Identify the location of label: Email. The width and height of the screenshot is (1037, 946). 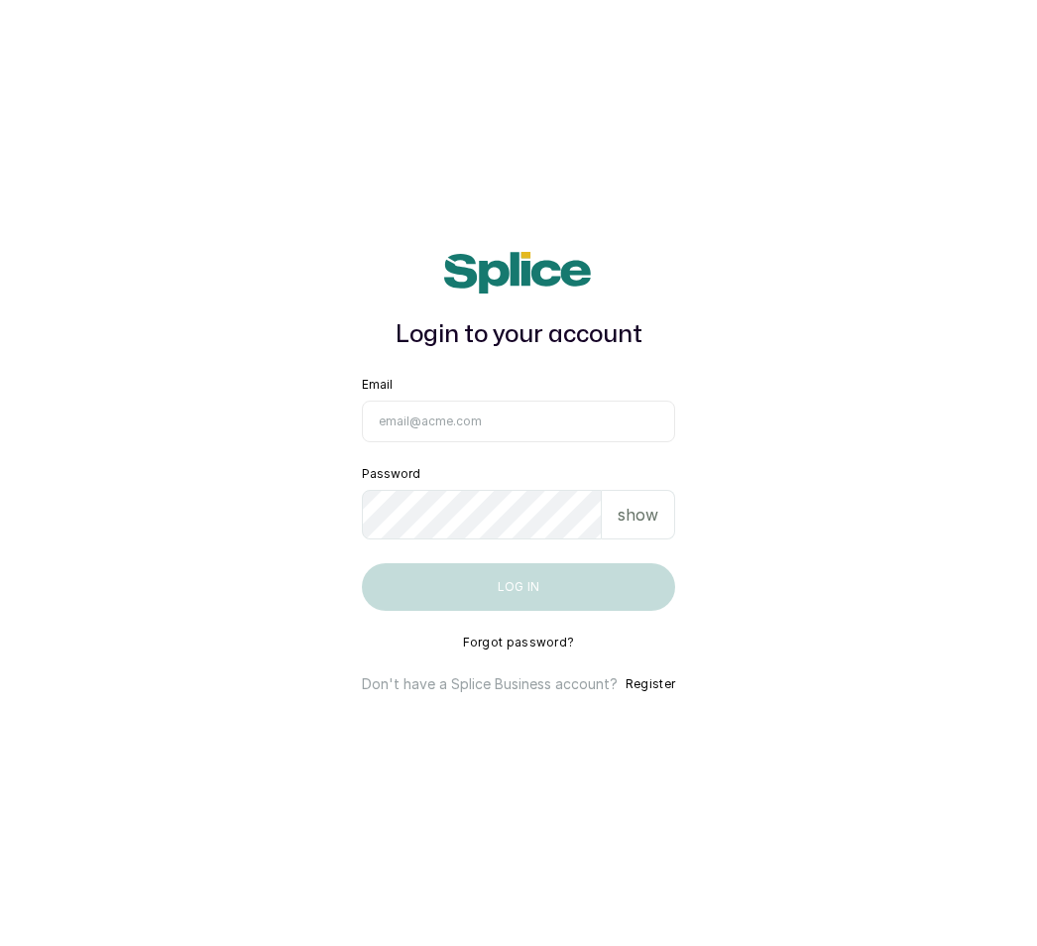
(377, 385).